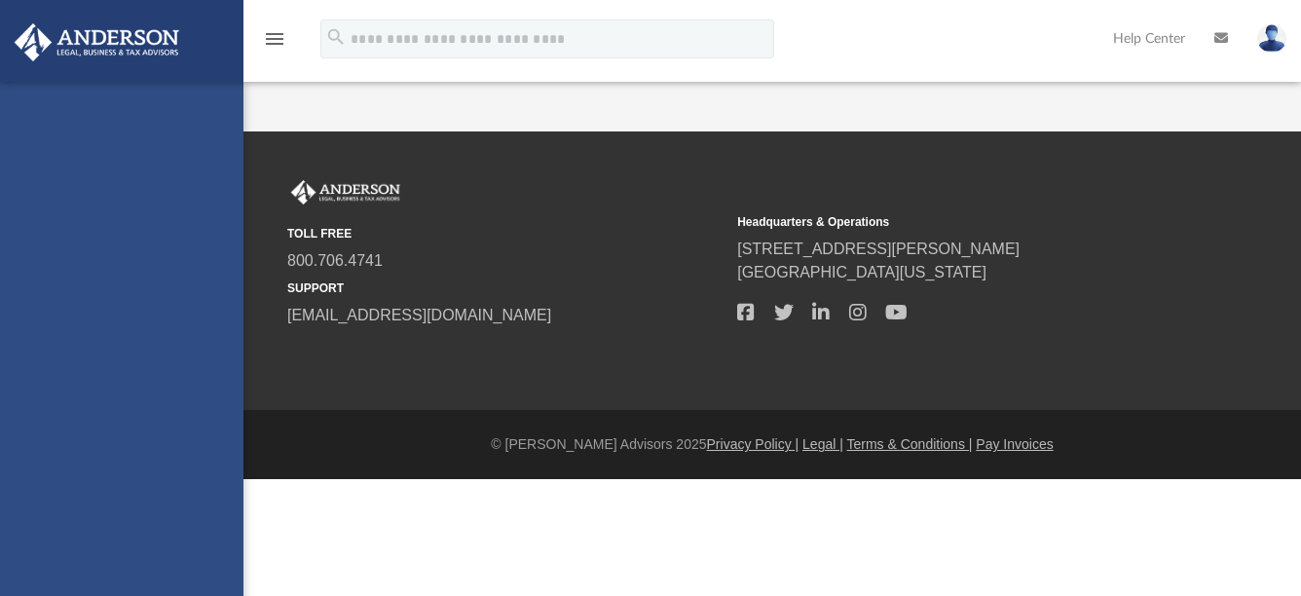  I want to click on i: menu, so click(275, 39).